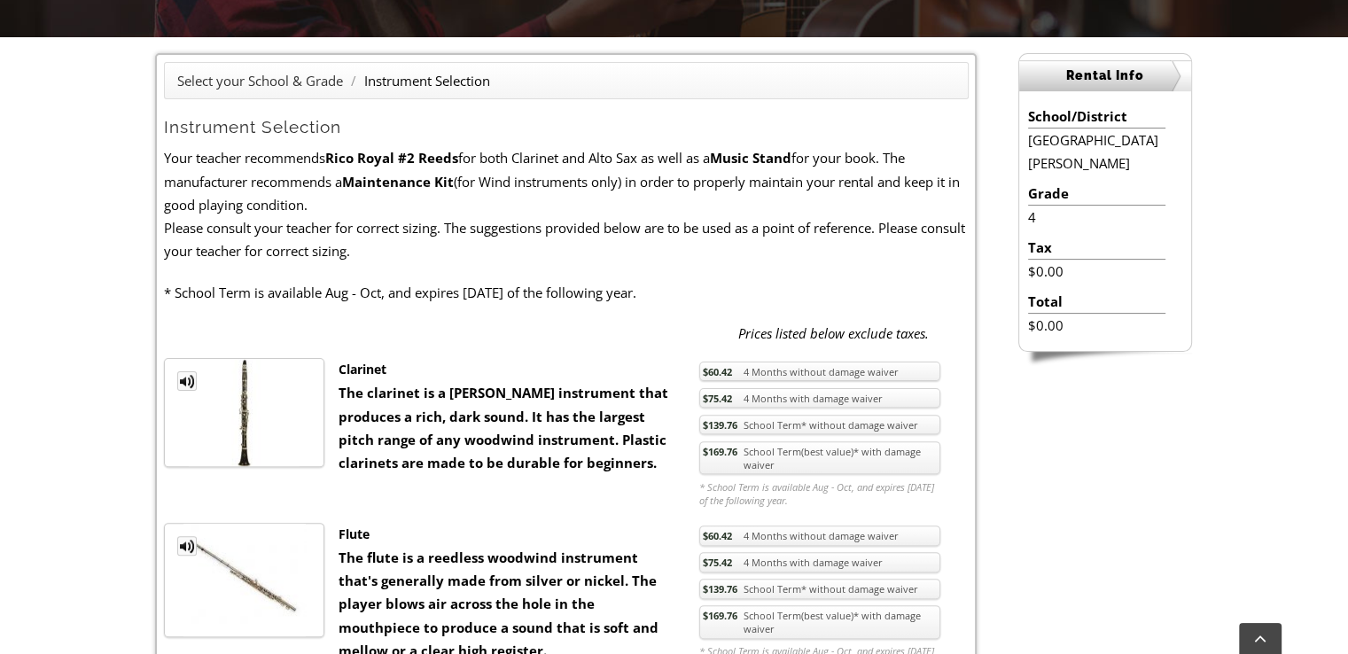  What do you see at coordinates (566, 239) in the screenshot?
I see `p: Please consult your teacher for correct sizing. The suggestions provided below are to be used as ...` at bounding box center [566, 239].